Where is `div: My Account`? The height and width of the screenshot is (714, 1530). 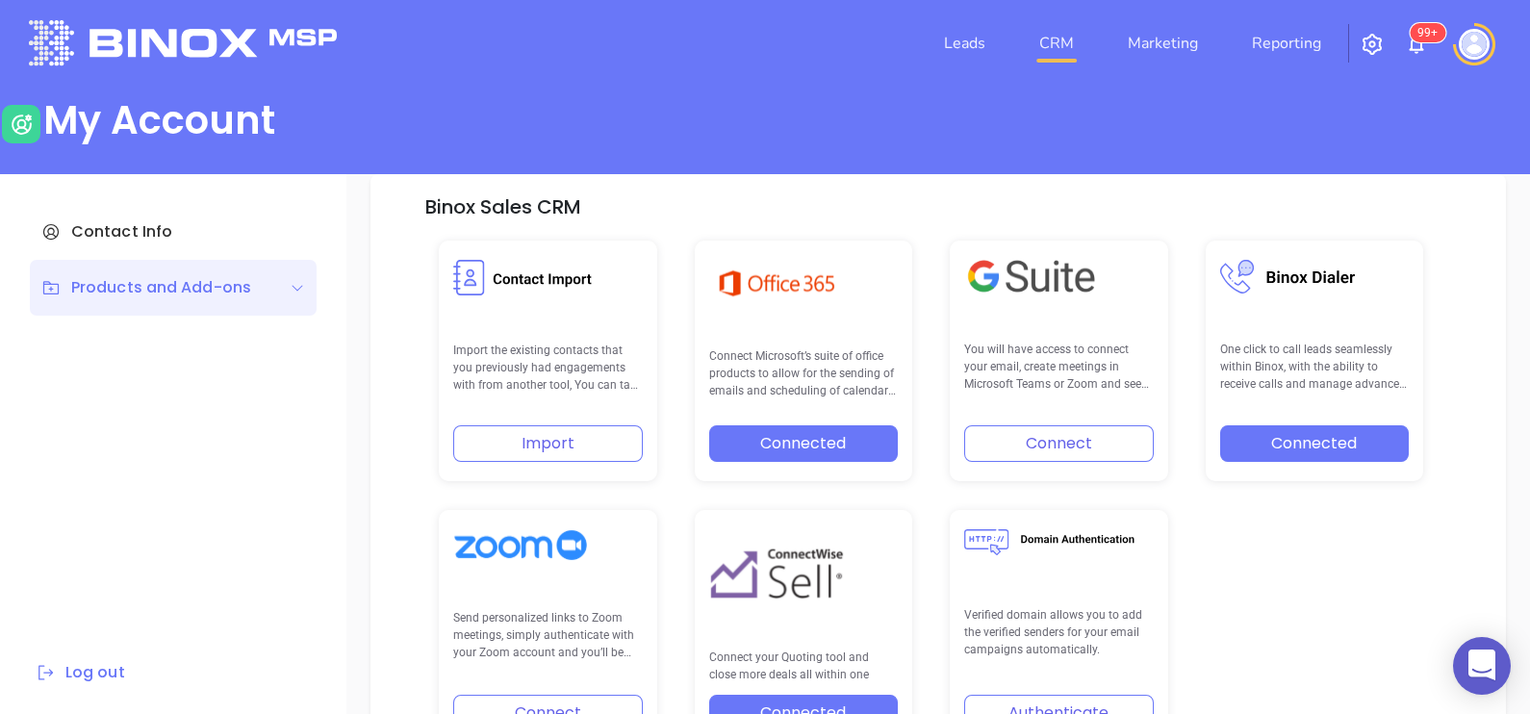
div: My Account is located at coordinates (159, 120).